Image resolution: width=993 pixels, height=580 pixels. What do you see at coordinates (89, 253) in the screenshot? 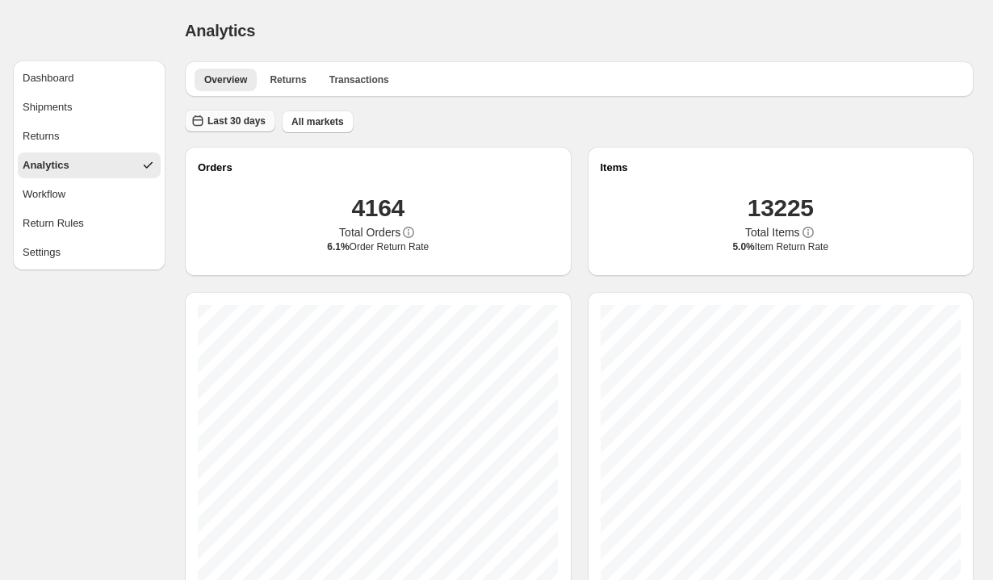
I see `button: Settings` at bounding box center [89, 253].